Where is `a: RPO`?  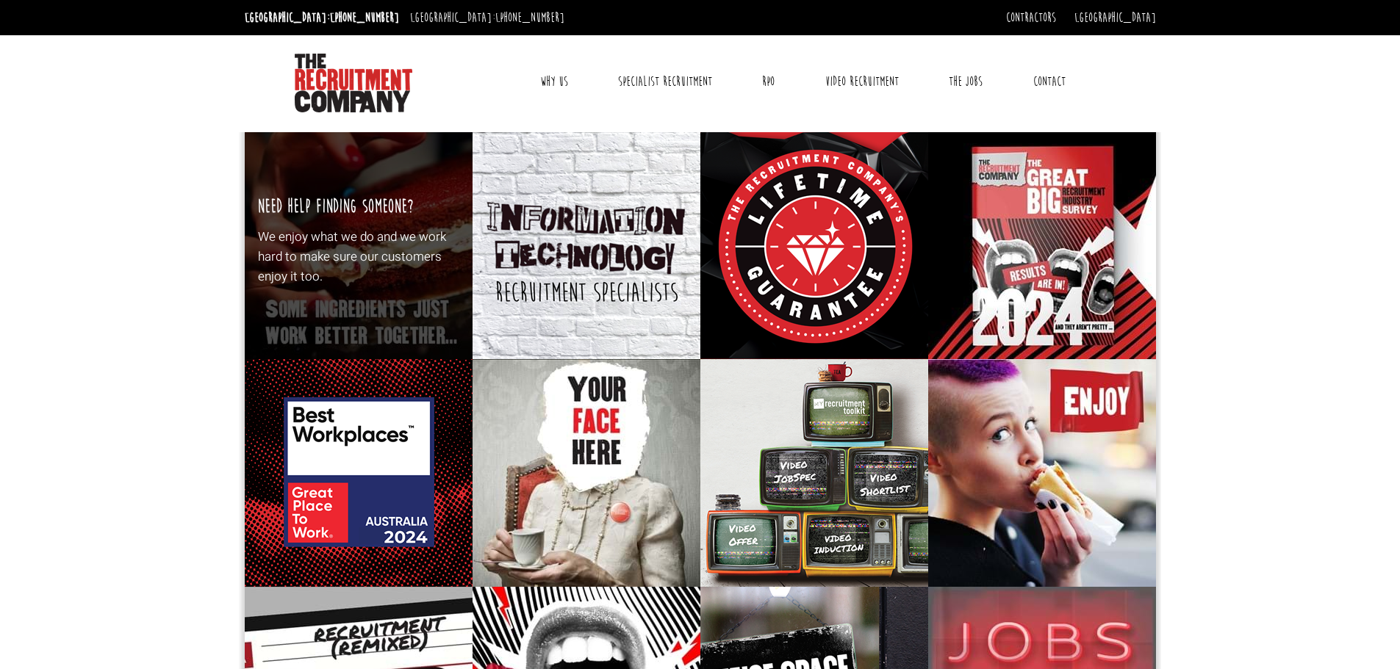 a: RPO is located at coordinates (768, 82).